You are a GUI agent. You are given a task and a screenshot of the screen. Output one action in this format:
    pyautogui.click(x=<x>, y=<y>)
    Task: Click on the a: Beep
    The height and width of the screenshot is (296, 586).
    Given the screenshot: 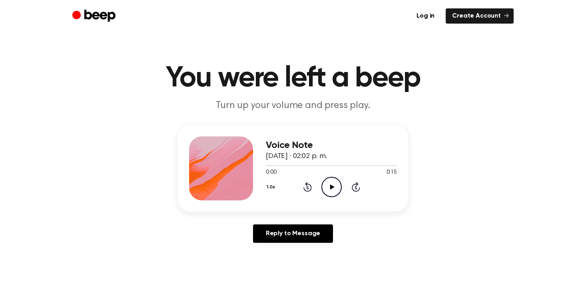 What is the action you would take?
    pyautogui.click(x=95, y=16)
    